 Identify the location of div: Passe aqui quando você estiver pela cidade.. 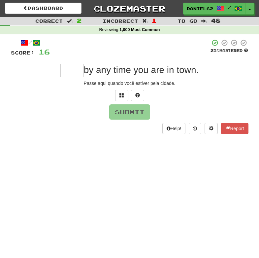
(130, 83).